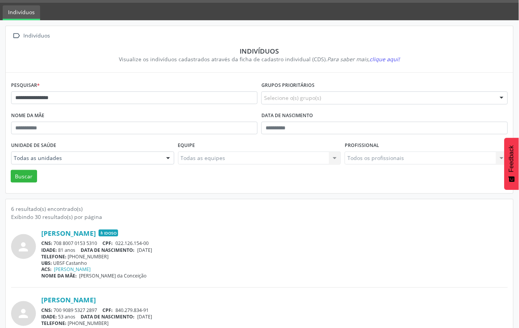  I want to click on i: person, so click(24, 247).